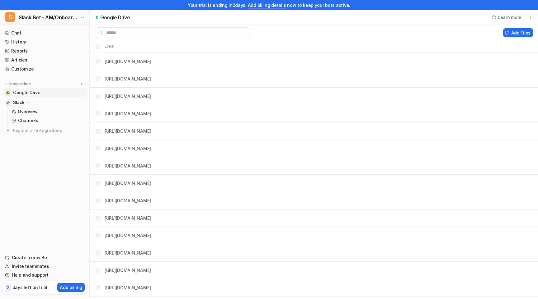 Image resolution: width=538 pixels, height=299 pixels. What do you see at coordinates (19, 103) in the screenshot?
I see `p: Slack` at bounding box center [19, 103].